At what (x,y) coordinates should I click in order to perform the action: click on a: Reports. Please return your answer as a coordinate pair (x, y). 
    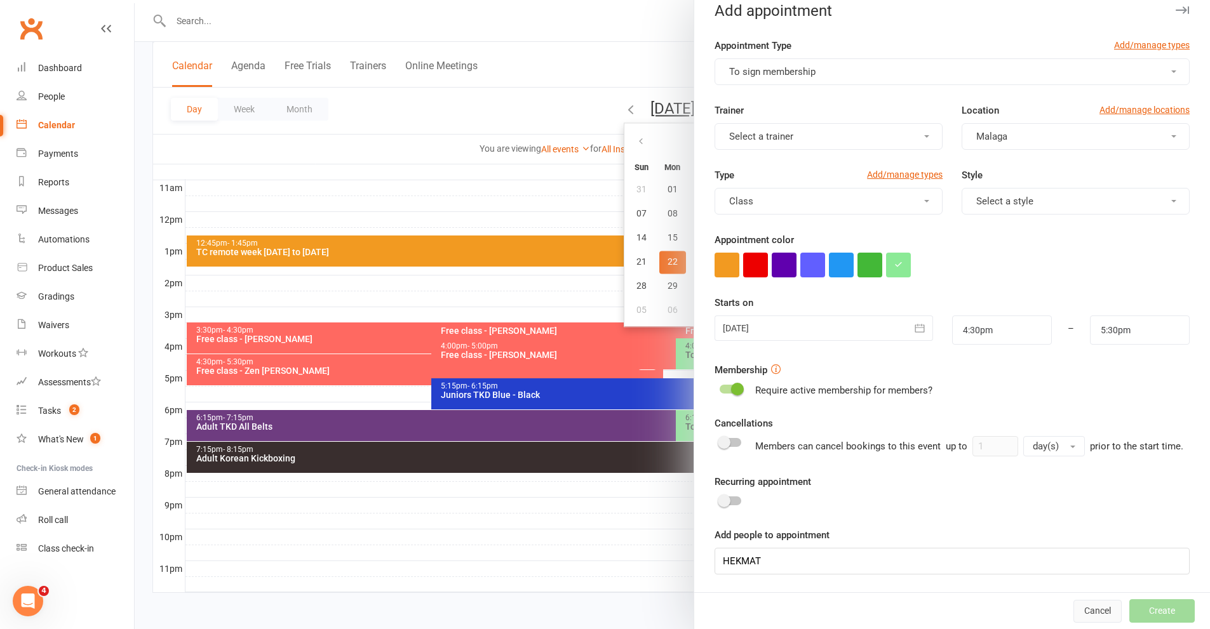
    Looking at the image, I should click on (75, 182).